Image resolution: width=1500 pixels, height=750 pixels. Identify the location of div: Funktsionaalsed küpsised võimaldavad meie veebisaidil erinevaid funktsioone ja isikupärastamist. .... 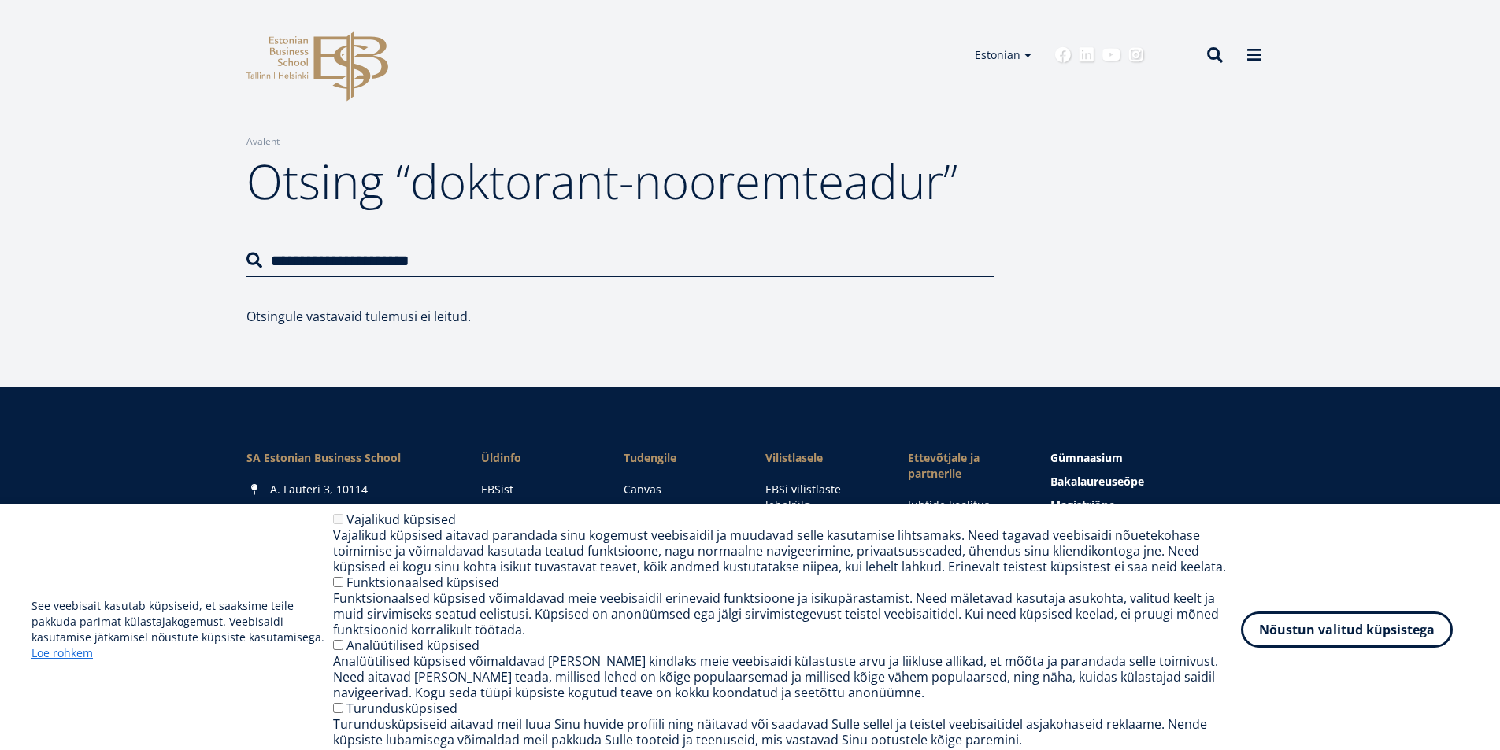
(787, 614).